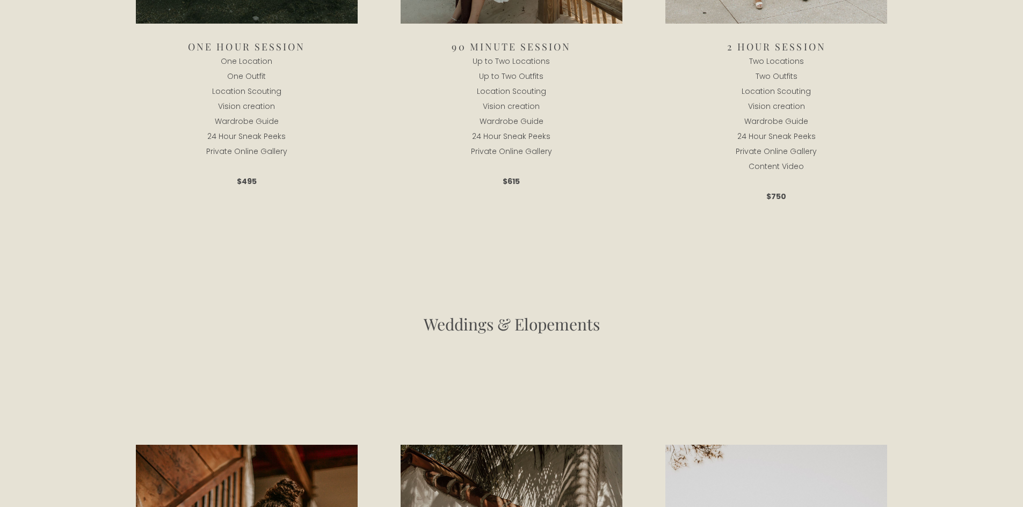 This screenshot has height=507, width=1023. I want to click on strong: $615, so click(511, 181).